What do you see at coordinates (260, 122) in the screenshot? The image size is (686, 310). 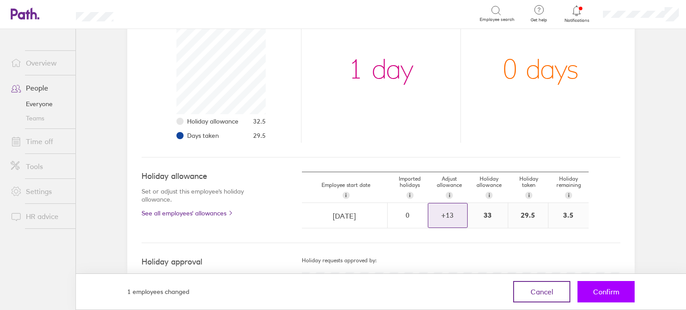 I see `span: 32.5` at bounding box center [260, 122].